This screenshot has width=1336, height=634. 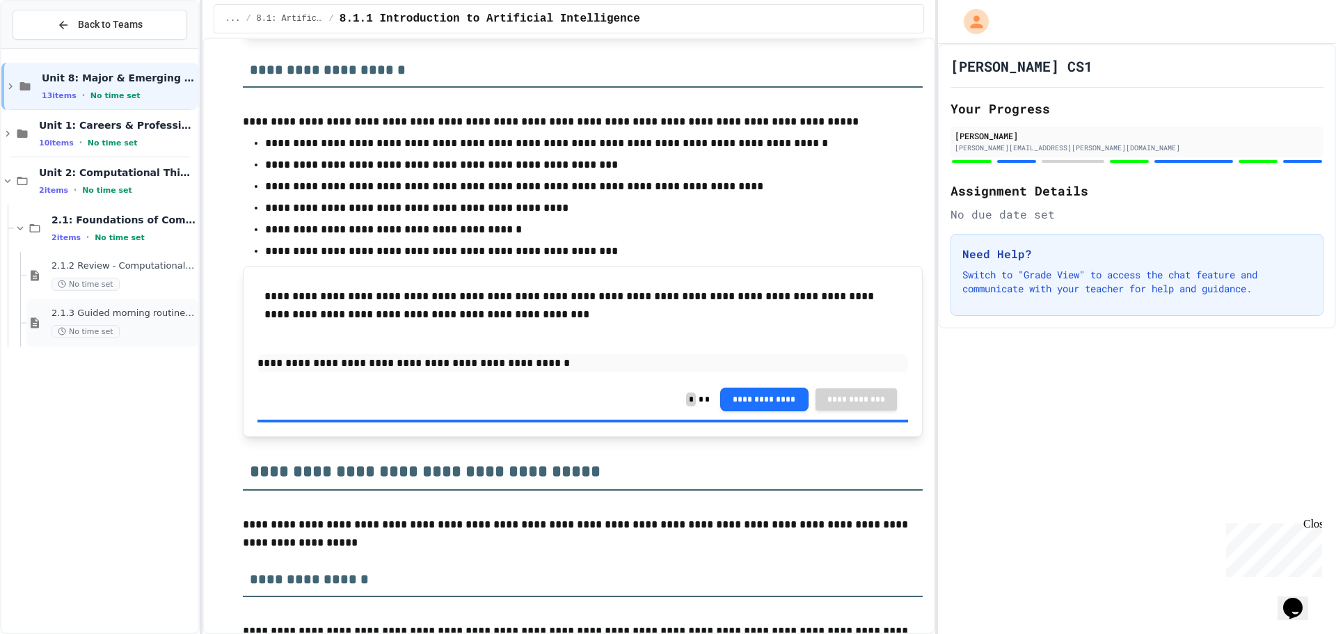 I want to click on span: Back to Teams, so click(x=110, y=24).